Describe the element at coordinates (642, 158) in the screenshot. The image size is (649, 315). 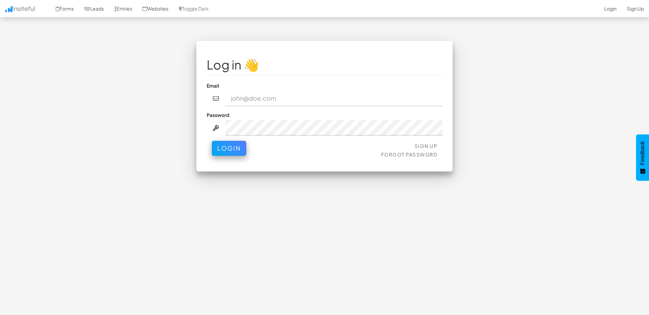
I see `button: Feedback - Show survey` at that location.